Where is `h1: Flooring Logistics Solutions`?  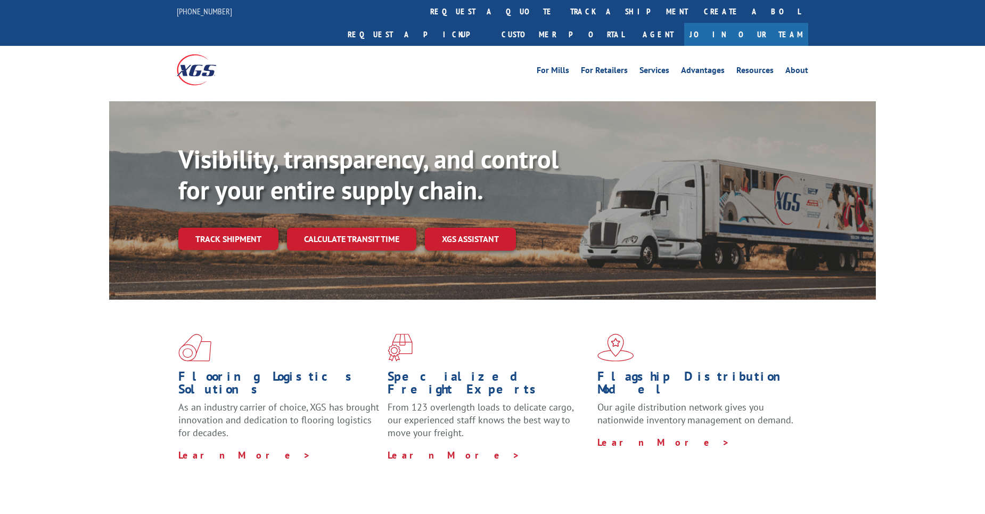
h1: Flooring Logistics Solutions is located at coordinates (279, 385).